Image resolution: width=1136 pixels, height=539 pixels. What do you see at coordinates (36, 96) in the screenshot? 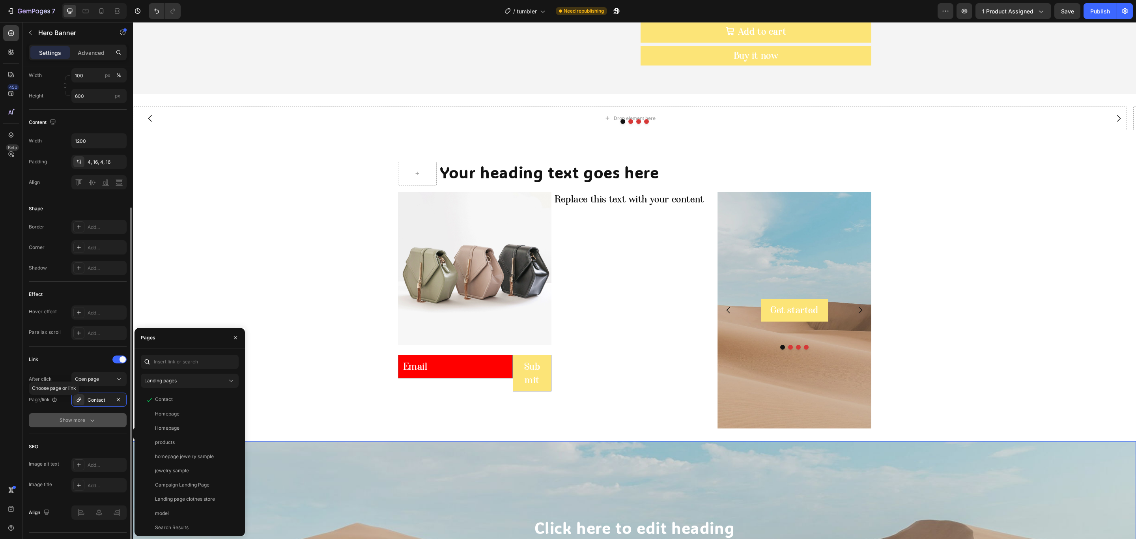
I see `label: Height` at bounding box center [36, 96].